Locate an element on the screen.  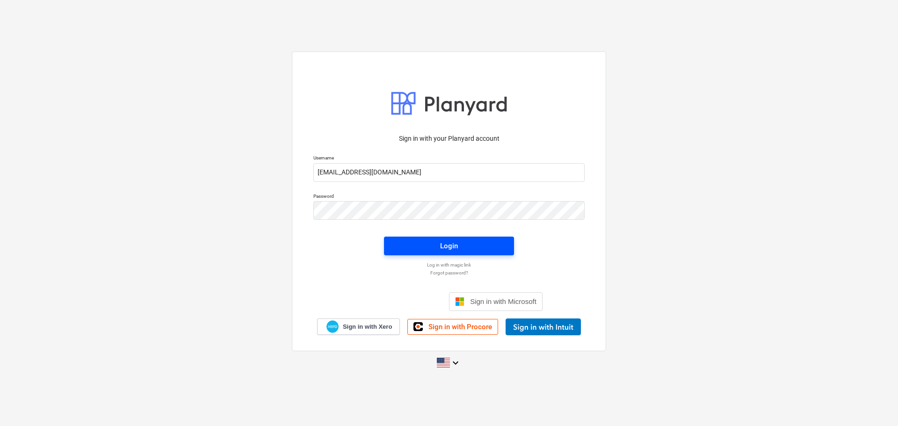
i: keyboard_arrow_down is located at coordinates (455, 363).